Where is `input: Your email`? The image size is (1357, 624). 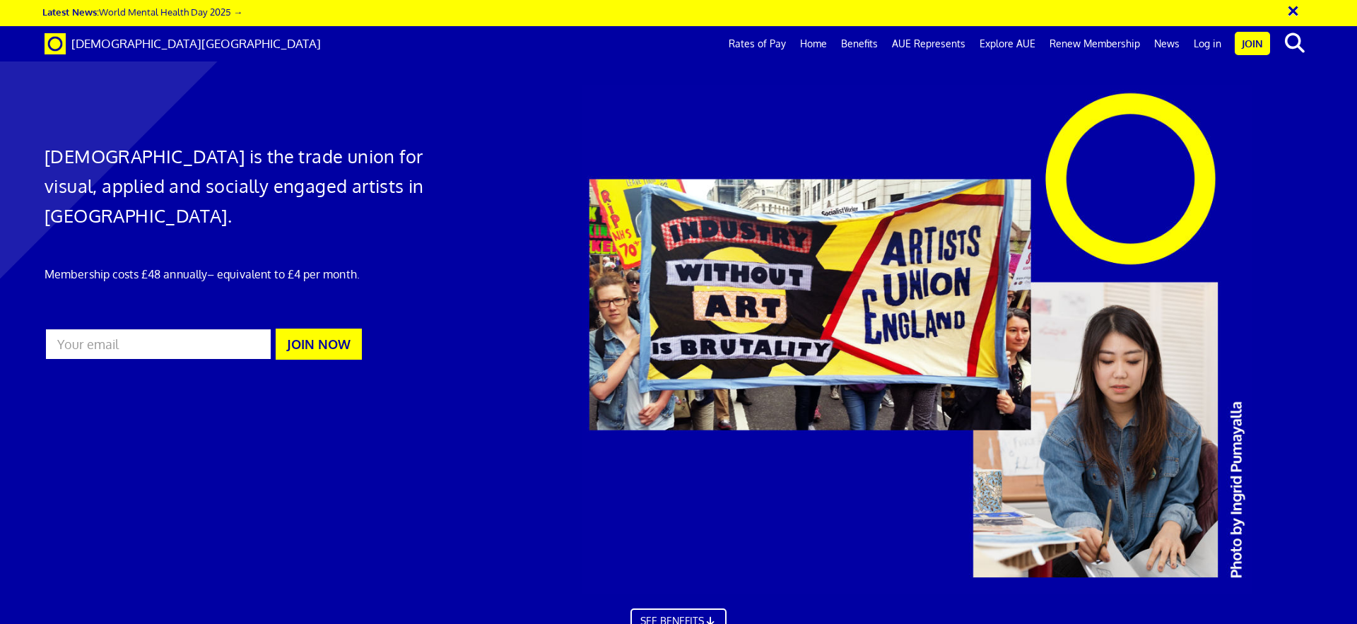
input: Your email is located at coordinates (158, 344).